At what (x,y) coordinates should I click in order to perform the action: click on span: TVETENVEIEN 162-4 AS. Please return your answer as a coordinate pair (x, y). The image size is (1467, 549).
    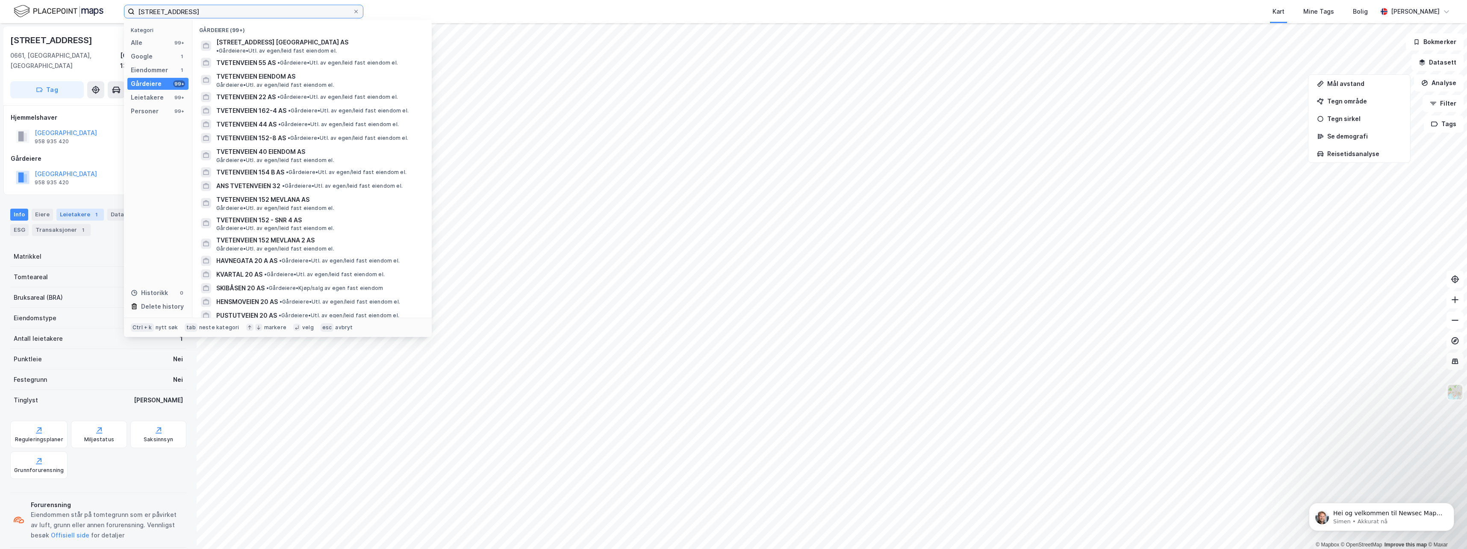
    Looking at the image, I should click on (251, 111).